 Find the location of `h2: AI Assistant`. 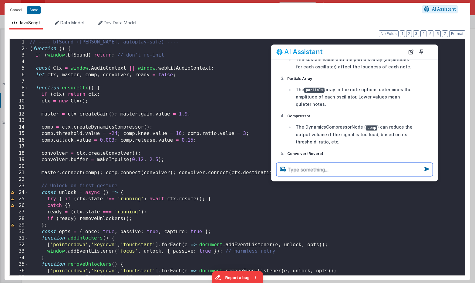

h2: AI Assistant is located at coordinates (304, 52).